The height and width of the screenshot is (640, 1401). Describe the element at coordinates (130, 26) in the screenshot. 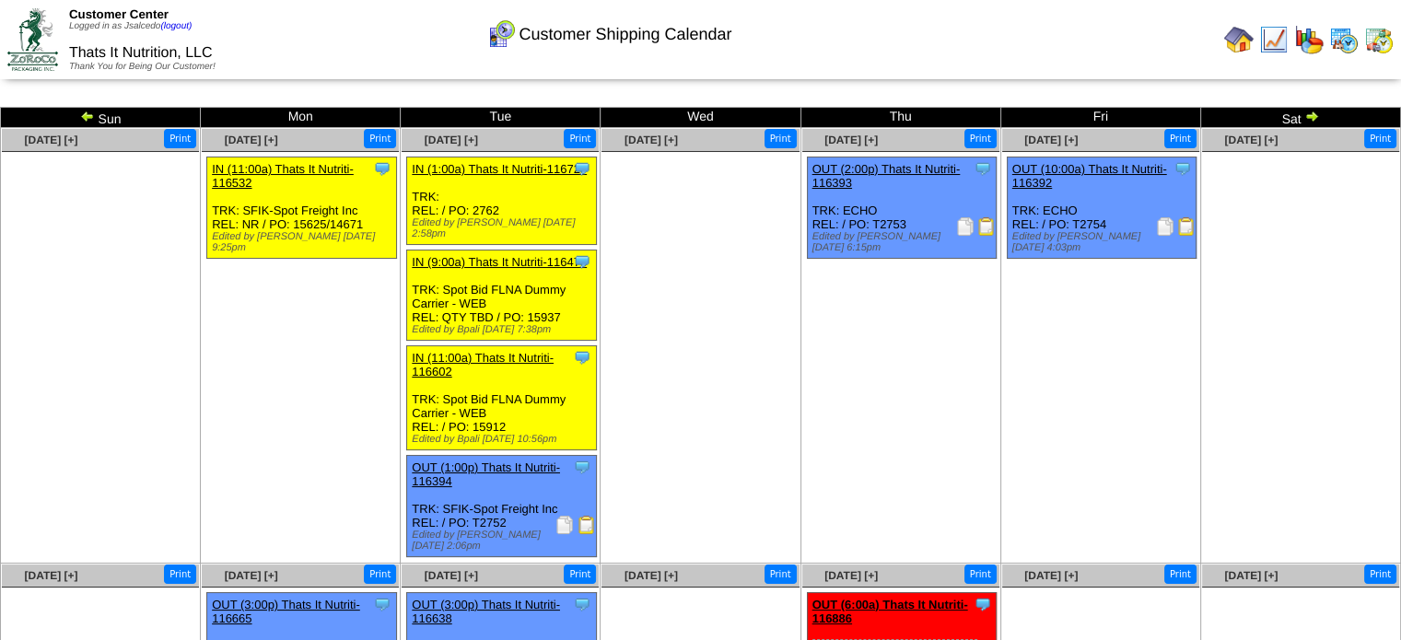

I see `span: Logged in as Jsalcedo` at that location.